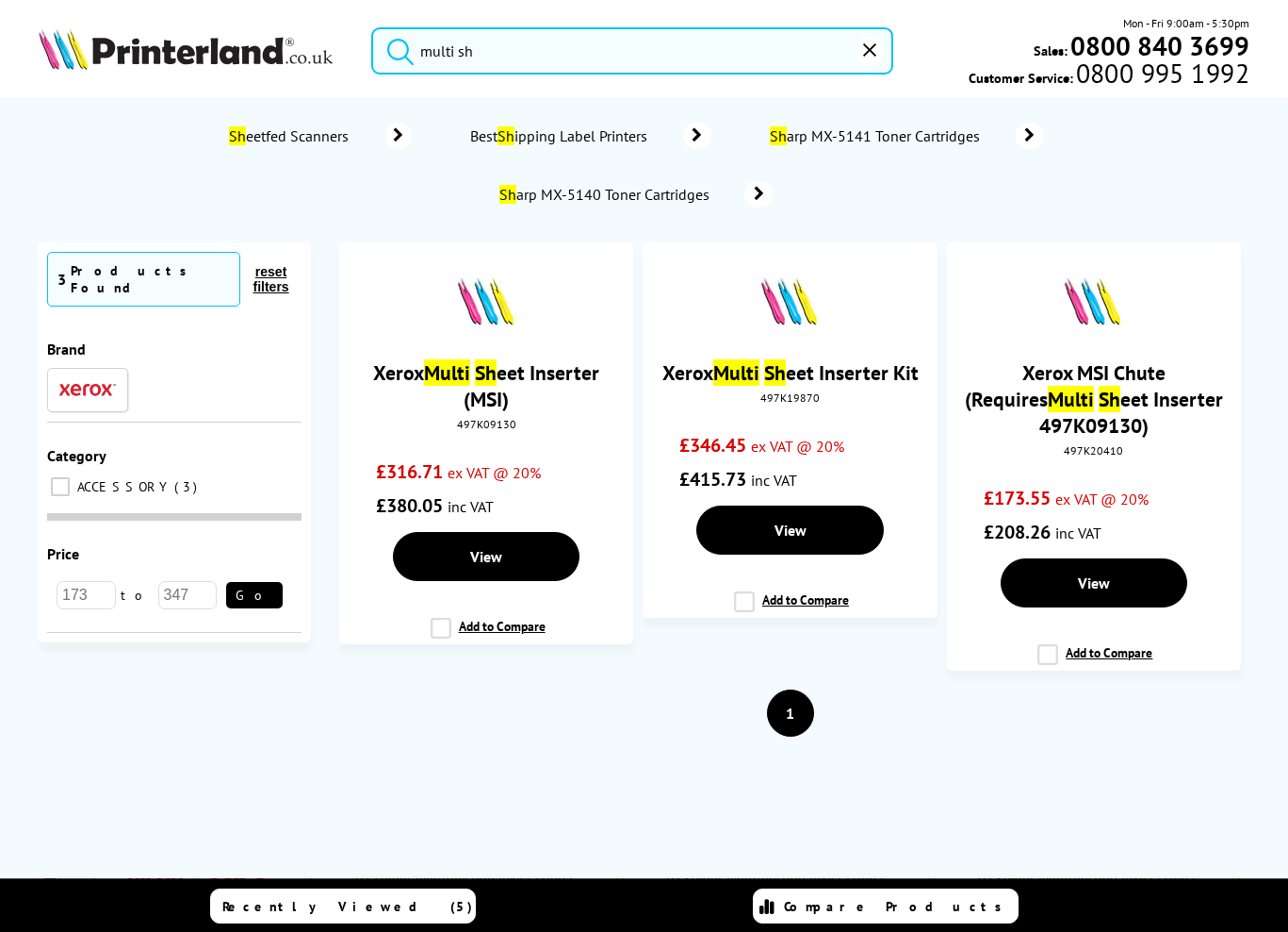  Describe the element at coordinates (343, 905) in the screenshot. I see `a: Recently Viewed (5)` at that location.